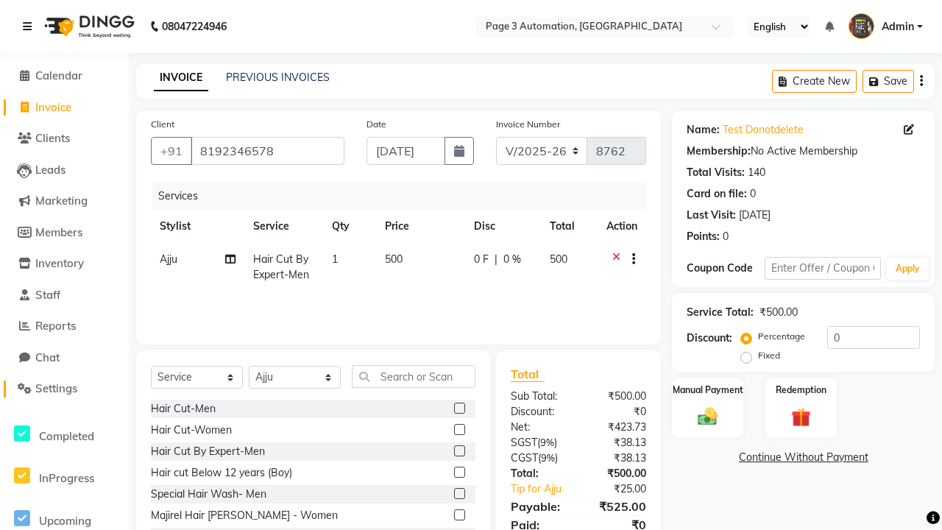  Describe the element at coordinates (756, 172) in the screenshot. I see `div: 140` at that location.